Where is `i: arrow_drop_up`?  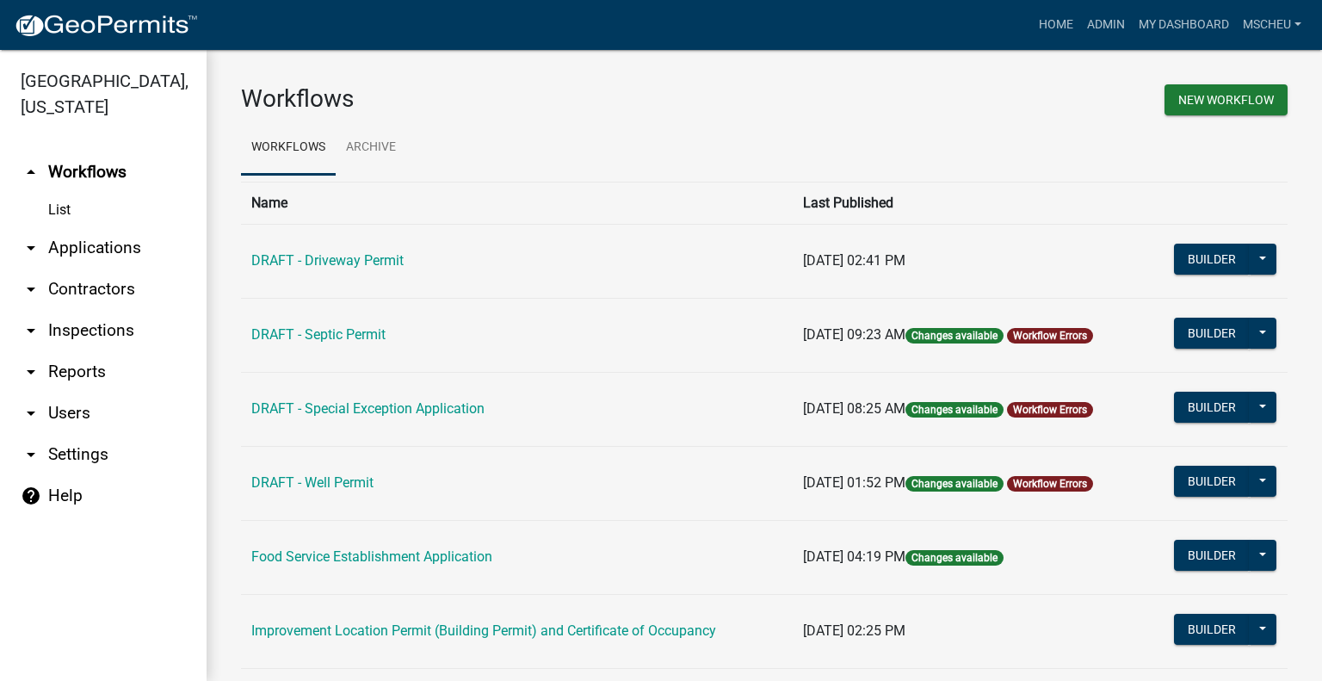
i: arrow_drop_up is located at coordinates (31, 172).